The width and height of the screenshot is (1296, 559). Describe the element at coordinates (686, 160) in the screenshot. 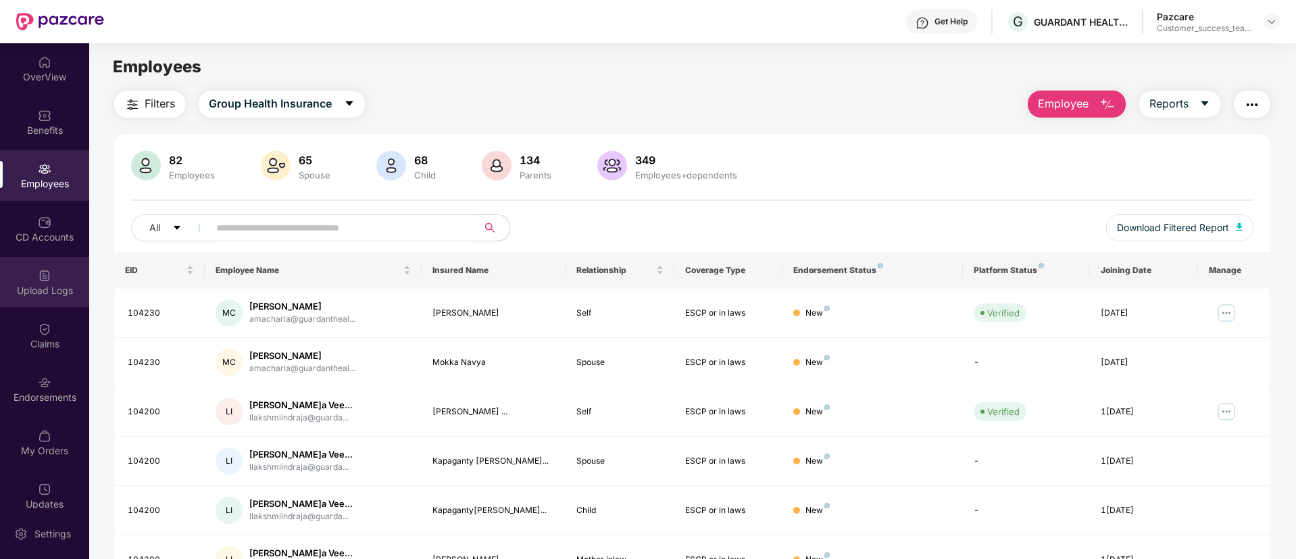

I see `div: 349` at that location.